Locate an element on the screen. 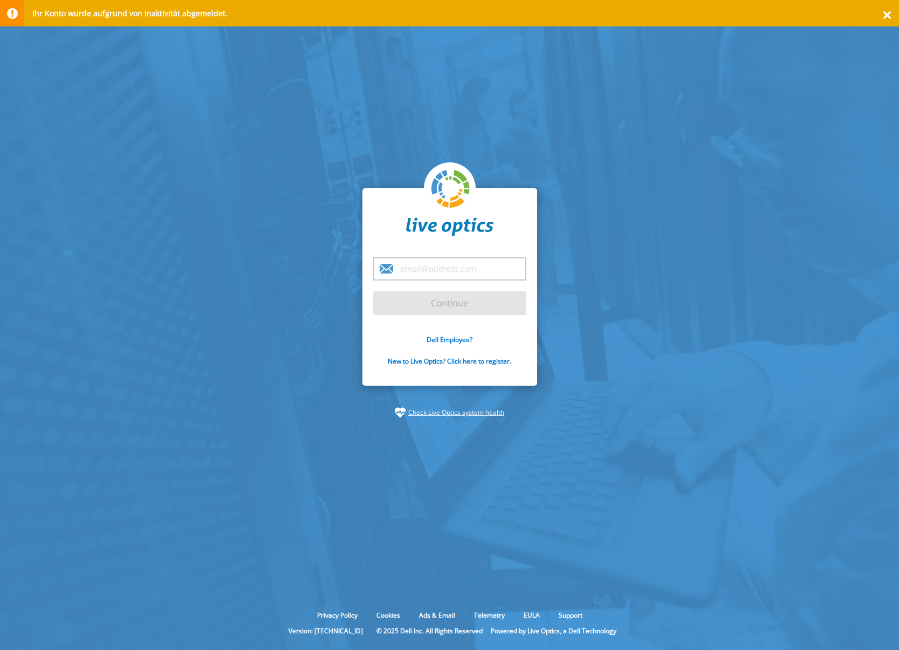 The width and height of the screenshot is (899, 650). img: status-check-icon.svg is located at coordinates (400, 412).